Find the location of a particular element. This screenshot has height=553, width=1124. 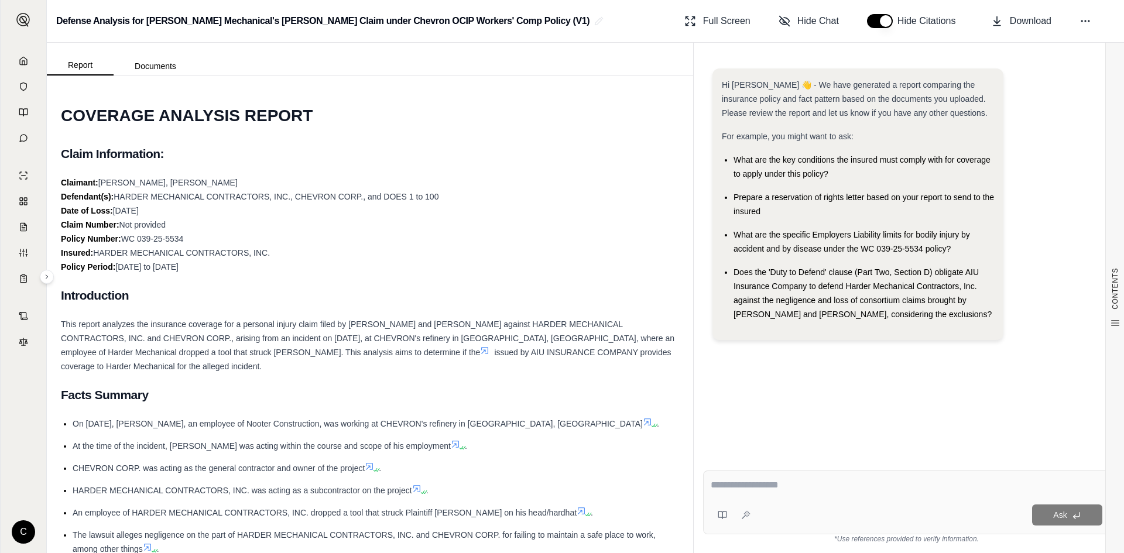

button: Documents is located at coordinates (155, 66).